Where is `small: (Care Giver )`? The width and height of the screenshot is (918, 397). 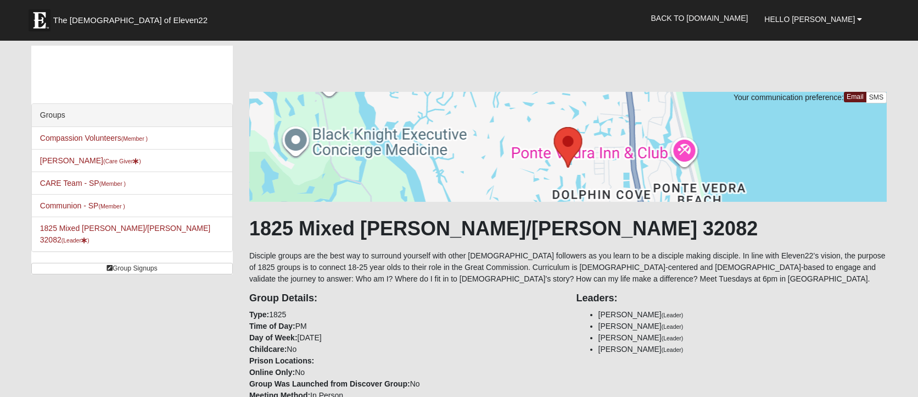 small: (Care Giver ) is located at coordinates (122, 161).